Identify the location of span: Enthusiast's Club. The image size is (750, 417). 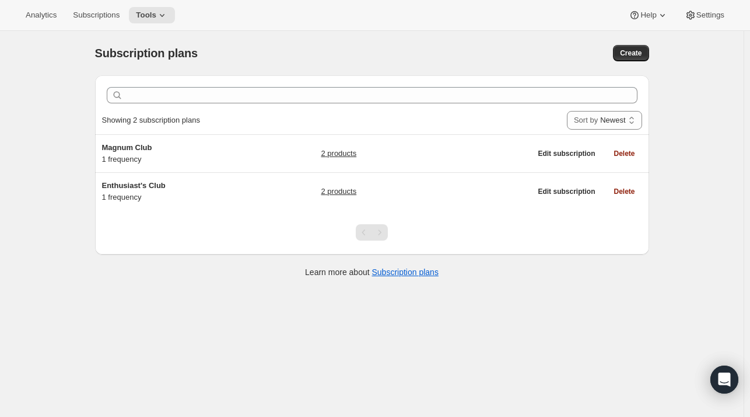
(134, 185).